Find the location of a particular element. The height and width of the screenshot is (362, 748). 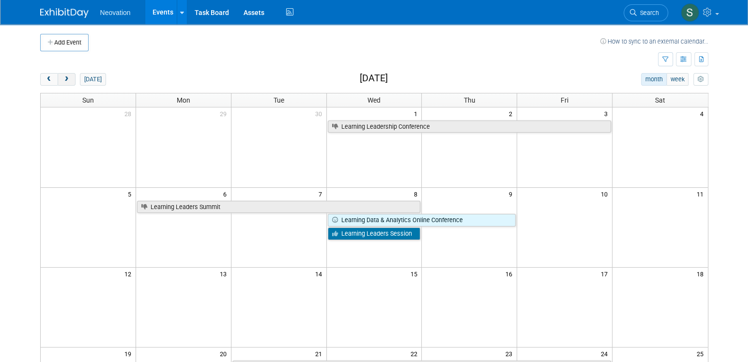

span: Mon is located at coordinates (183, 100).